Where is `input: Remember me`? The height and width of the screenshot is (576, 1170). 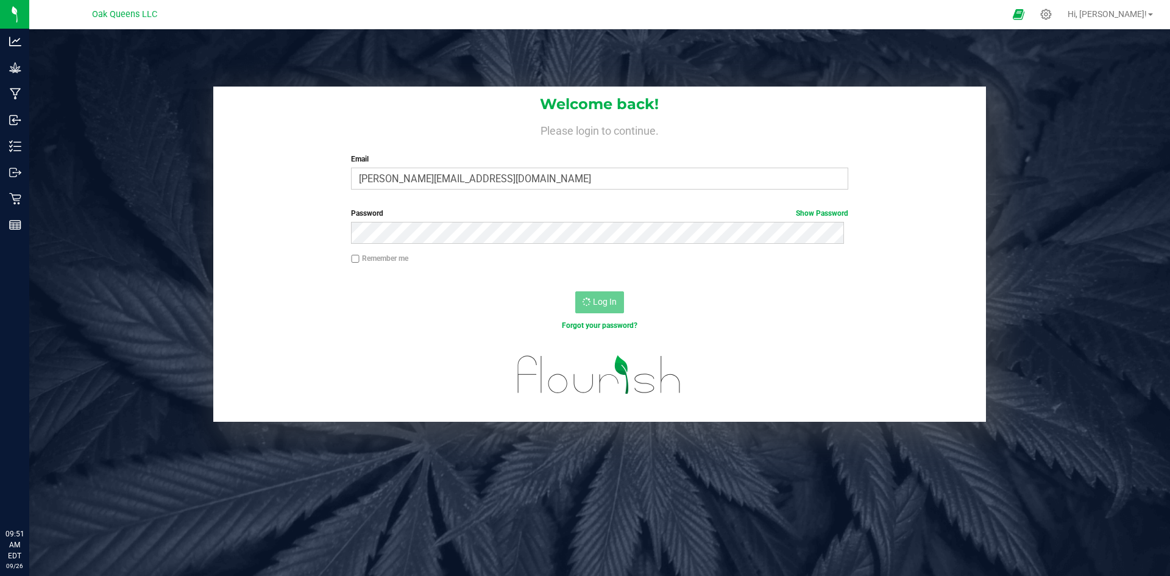
input: Remember me is located at coordinates (355, 259).